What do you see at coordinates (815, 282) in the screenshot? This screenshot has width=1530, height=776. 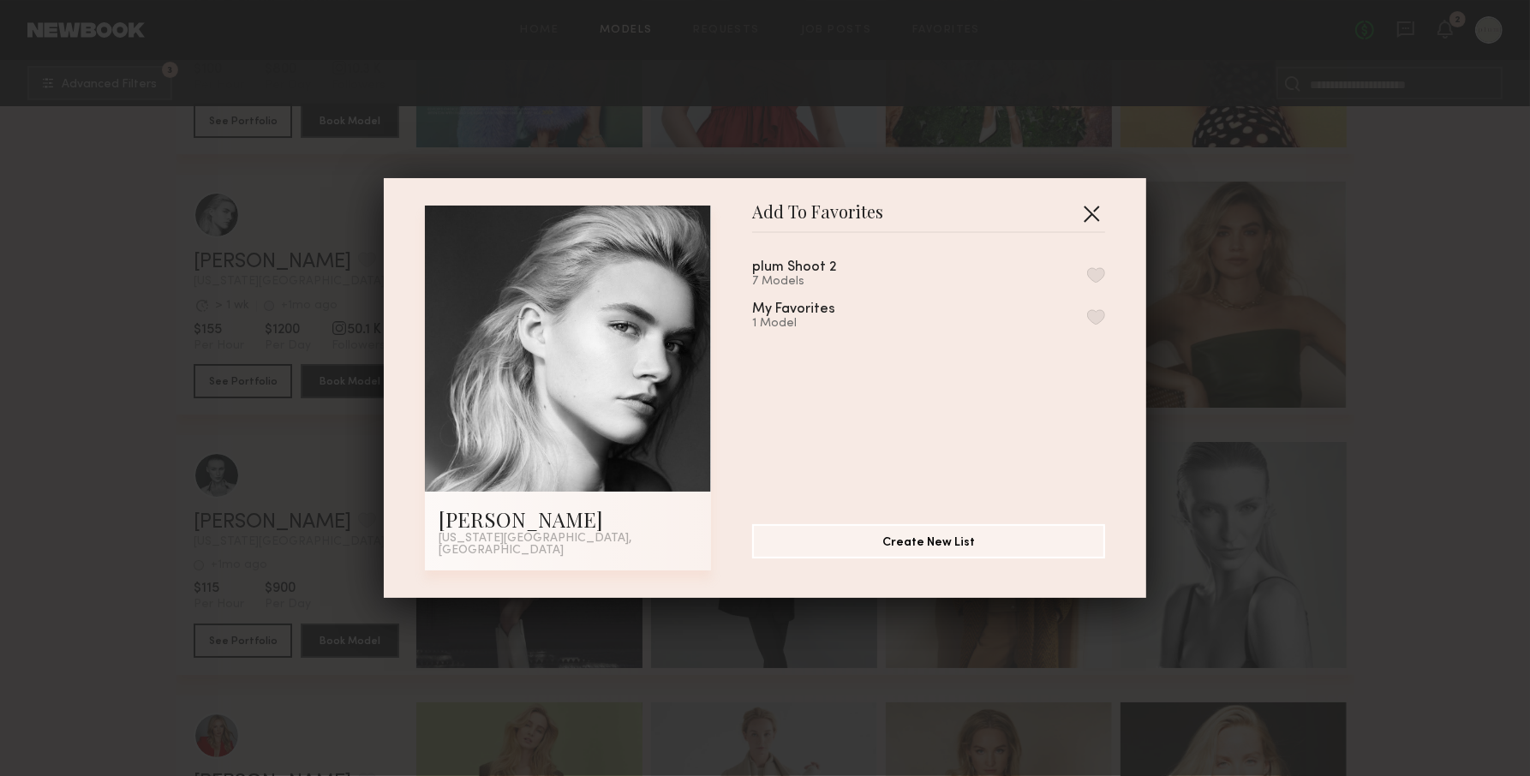 I see `div: 7 Models` at bounding box center [815, 282].